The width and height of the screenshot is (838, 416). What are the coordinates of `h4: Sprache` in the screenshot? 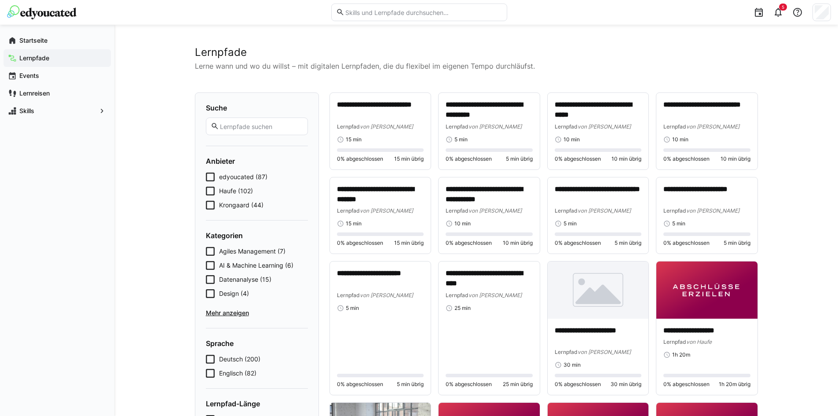 It's located at (257, 343).